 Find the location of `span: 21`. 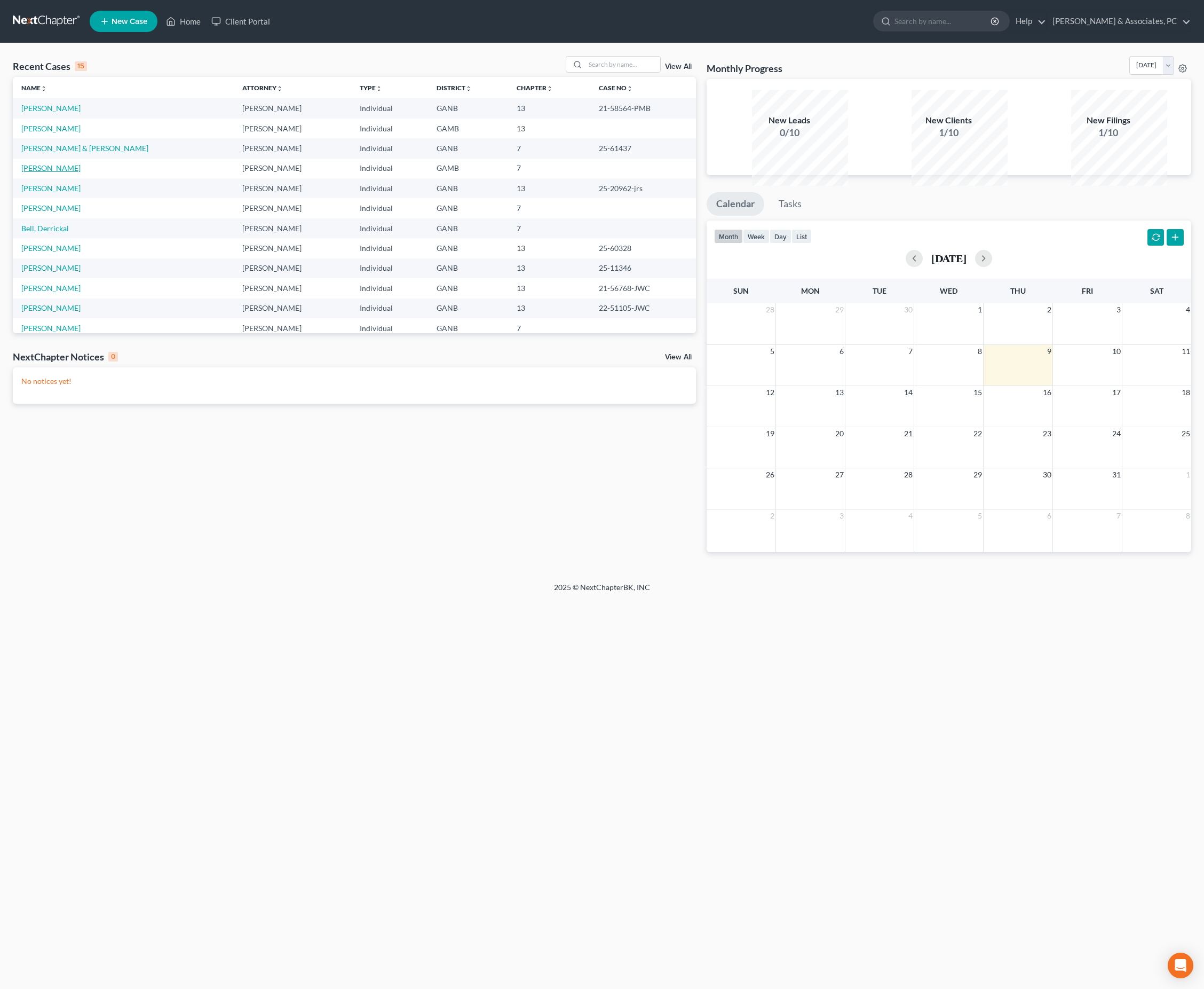

span: 21 is located at coordinates (909, 433).